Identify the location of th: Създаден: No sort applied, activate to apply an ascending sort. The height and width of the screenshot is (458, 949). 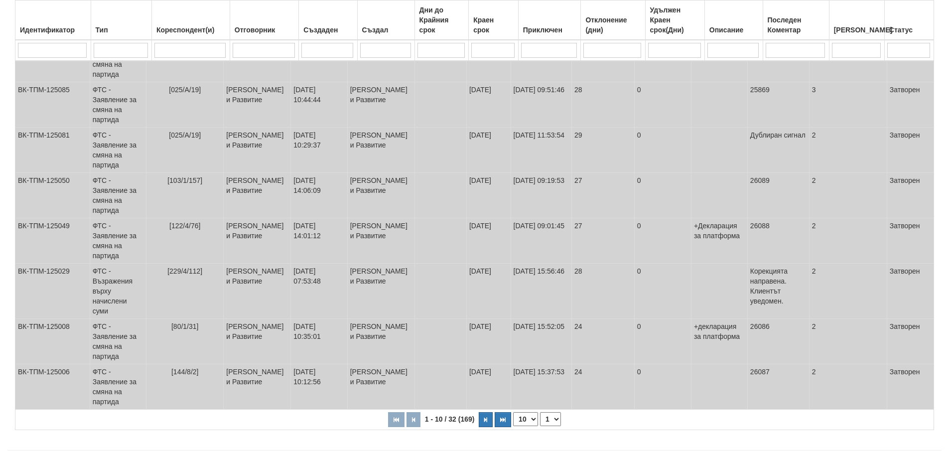
(328, 20).